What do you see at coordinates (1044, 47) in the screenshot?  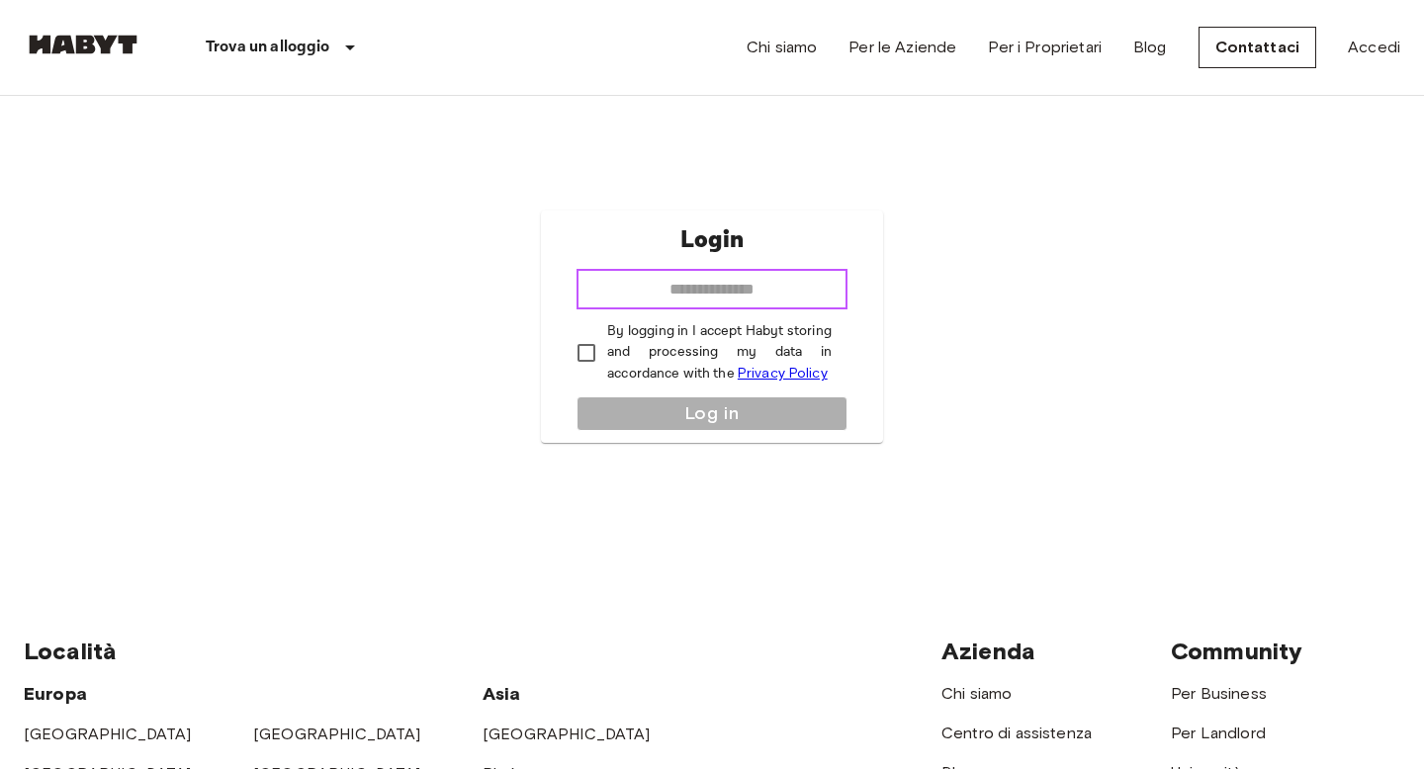 I see `a: Per i Proprietari` at bounding box center [1044, 47].